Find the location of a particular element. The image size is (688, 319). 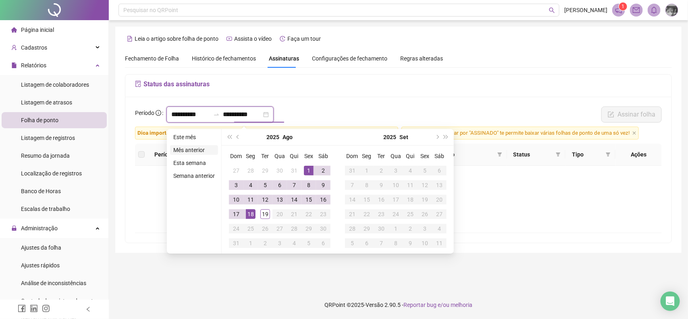

td: 2025-08-09 is located at coordinates (323, 185).